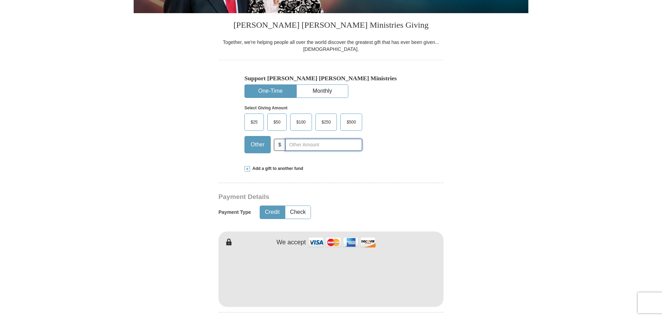 The height and width of the screenshot is (318, 662). What do you see at coordinates (342, 242) in the screenshot?
I see `img: credit cards accepted` at bounding box center [342, 242].